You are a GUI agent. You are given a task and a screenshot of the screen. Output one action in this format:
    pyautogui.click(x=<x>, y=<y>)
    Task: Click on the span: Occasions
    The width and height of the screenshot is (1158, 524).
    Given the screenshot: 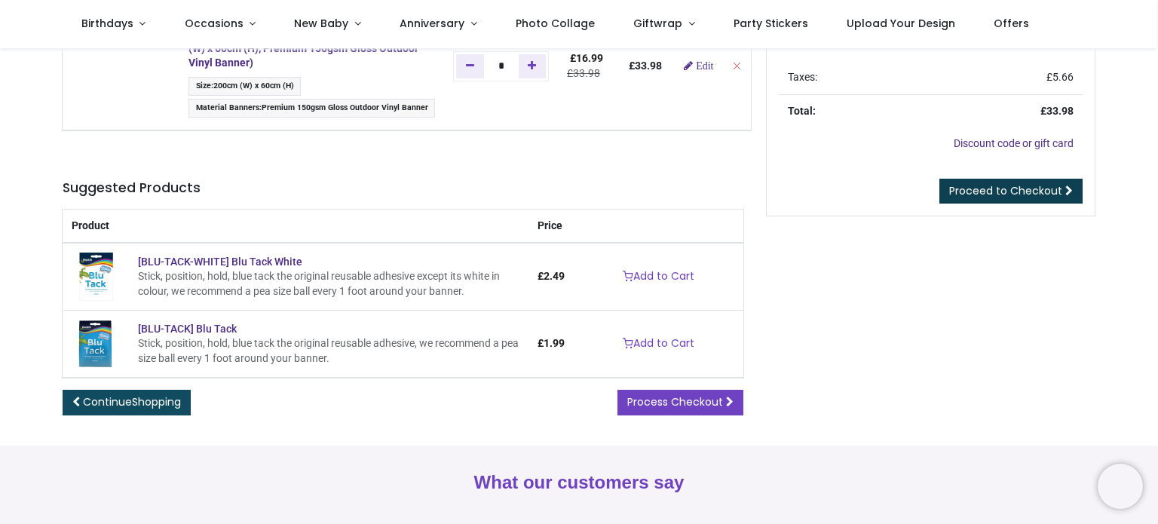 What is the action you would take?
    pyautogui.click(x=214, y=23)
    